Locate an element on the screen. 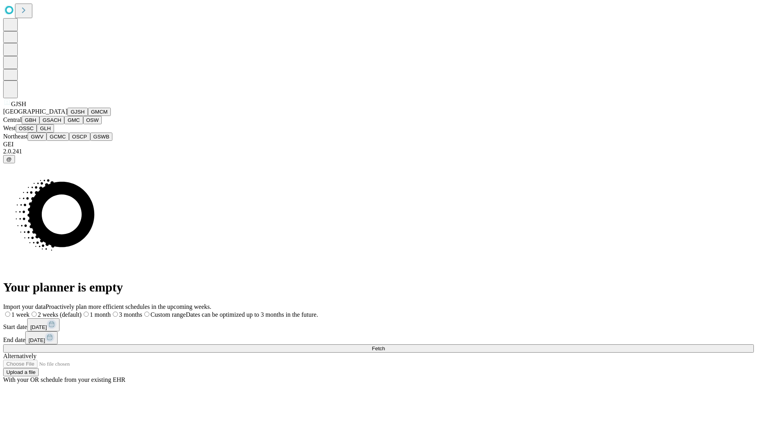 The height and width of the screenshot is (426, 757). button: GMCM is located at coordinates (99, 112).